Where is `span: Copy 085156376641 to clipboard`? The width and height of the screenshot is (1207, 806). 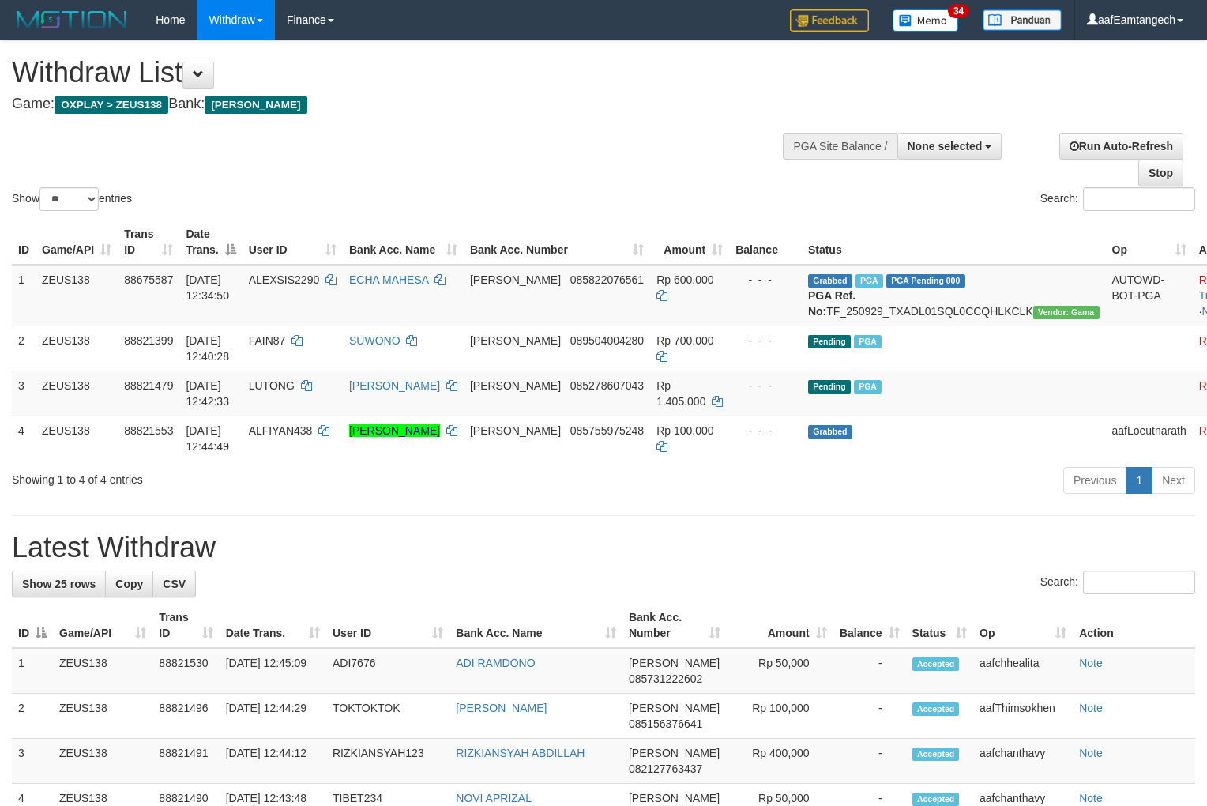 span: Copy 085156376641 to clipboard is located at coordinates (665, 724).